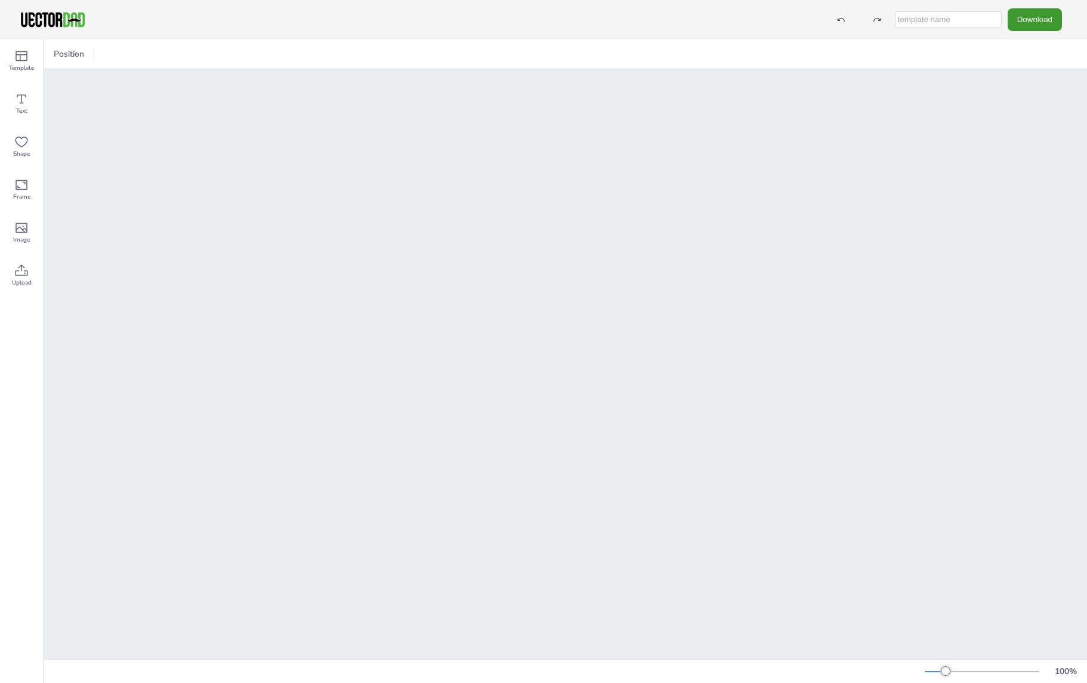 The width and height of the screenshot is (1087, 683). I want to click on span: Image, so click(21, 240).